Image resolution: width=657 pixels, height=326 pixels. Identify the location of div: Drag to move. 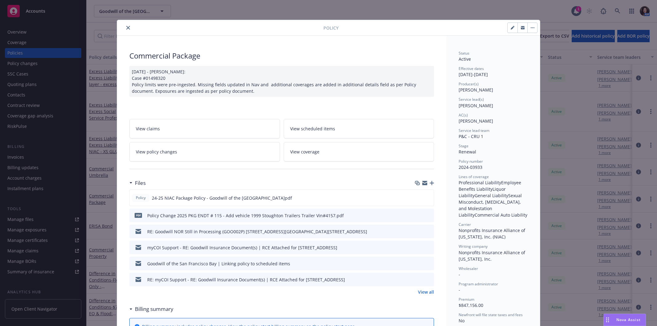
(607, 319).